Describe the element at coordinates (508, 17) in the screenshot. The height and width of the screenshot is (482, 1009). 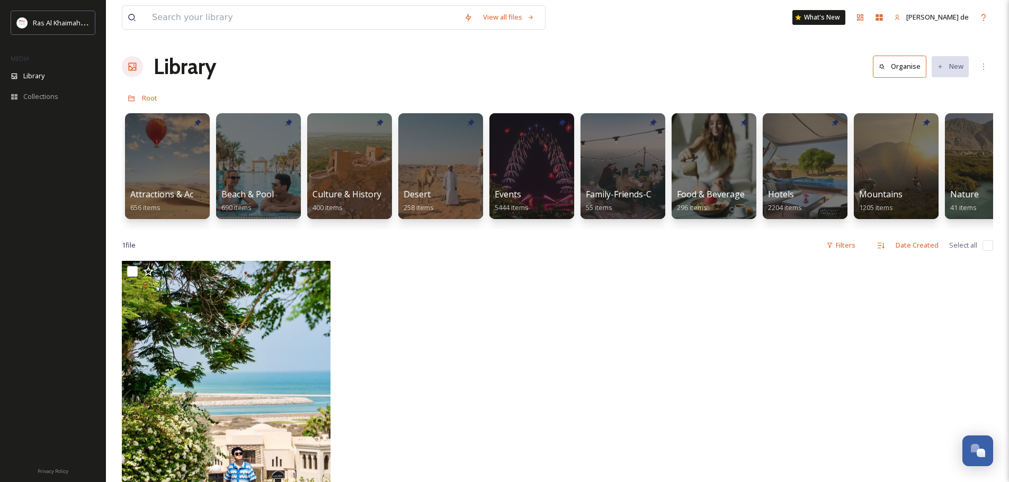
I see `a: View all files` at that location.